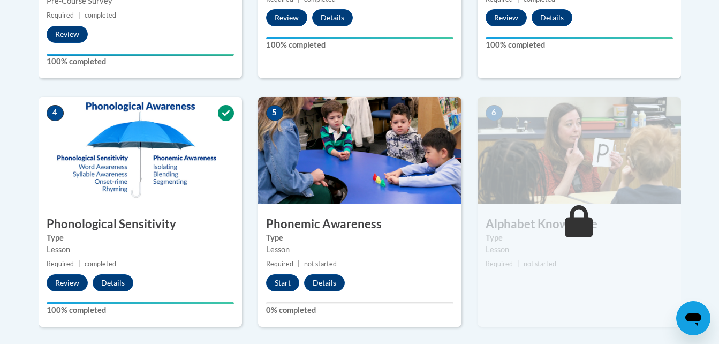 The image size is (719, 344). I want to click on span: 4, so click(55, 113).